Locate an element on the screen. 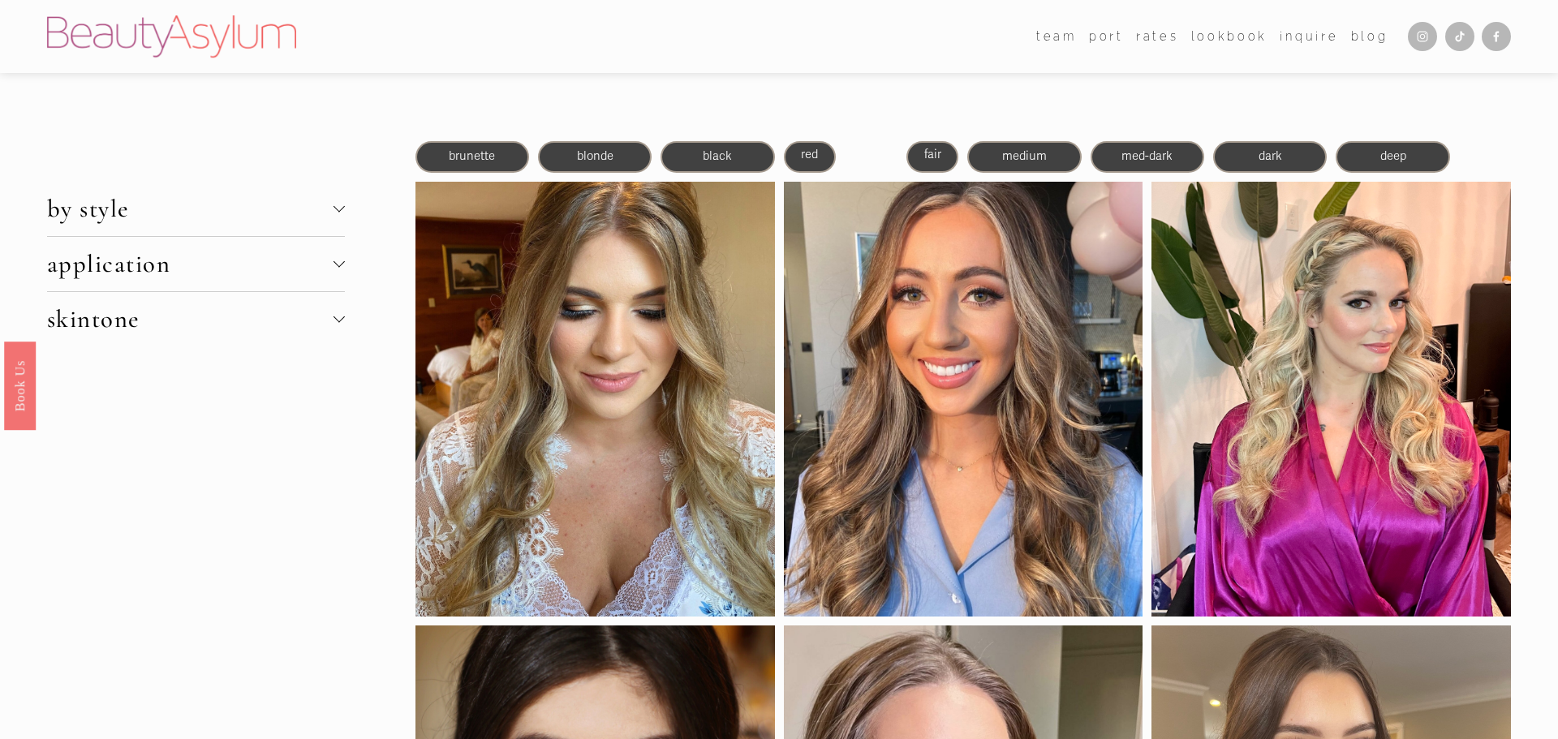 The height and width of the screenshot is (739, 1558). span: skintone is located at coordinates (190, 319).